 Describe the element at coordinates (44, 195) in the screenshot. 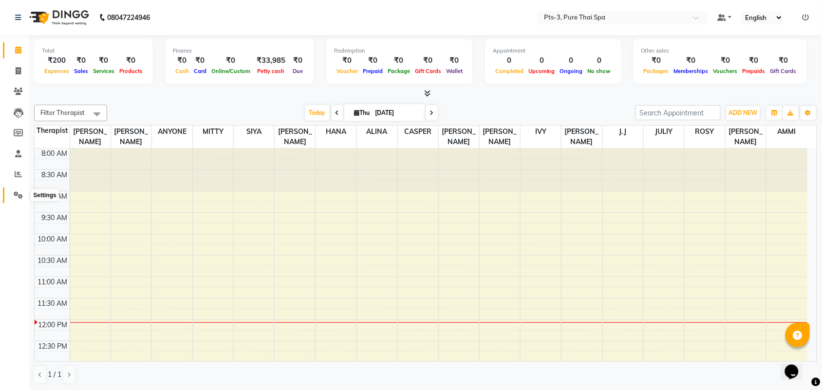

I see `div: Settings` at that location.